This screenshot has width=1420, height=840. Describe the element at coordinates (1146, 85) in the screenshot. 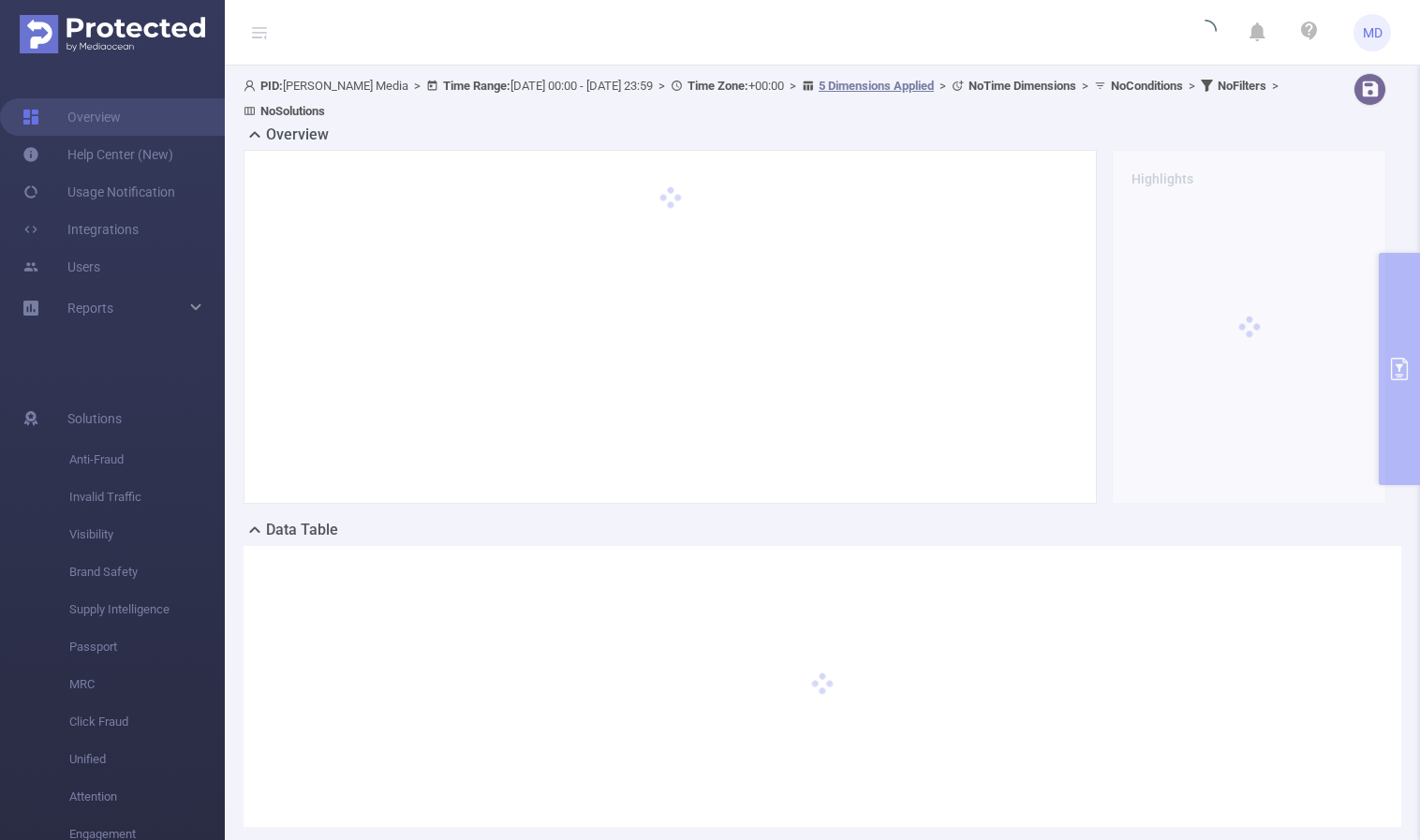

I see `b: No Conditions` at that location.